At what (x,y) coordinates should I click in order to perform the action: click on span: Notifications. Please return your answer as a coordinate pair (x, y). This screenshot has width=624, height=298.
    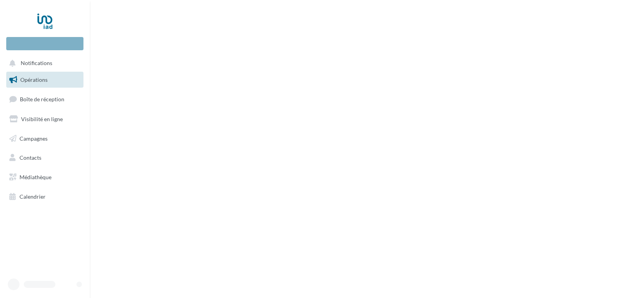
    Looking at the image, I should click on (36, 63).